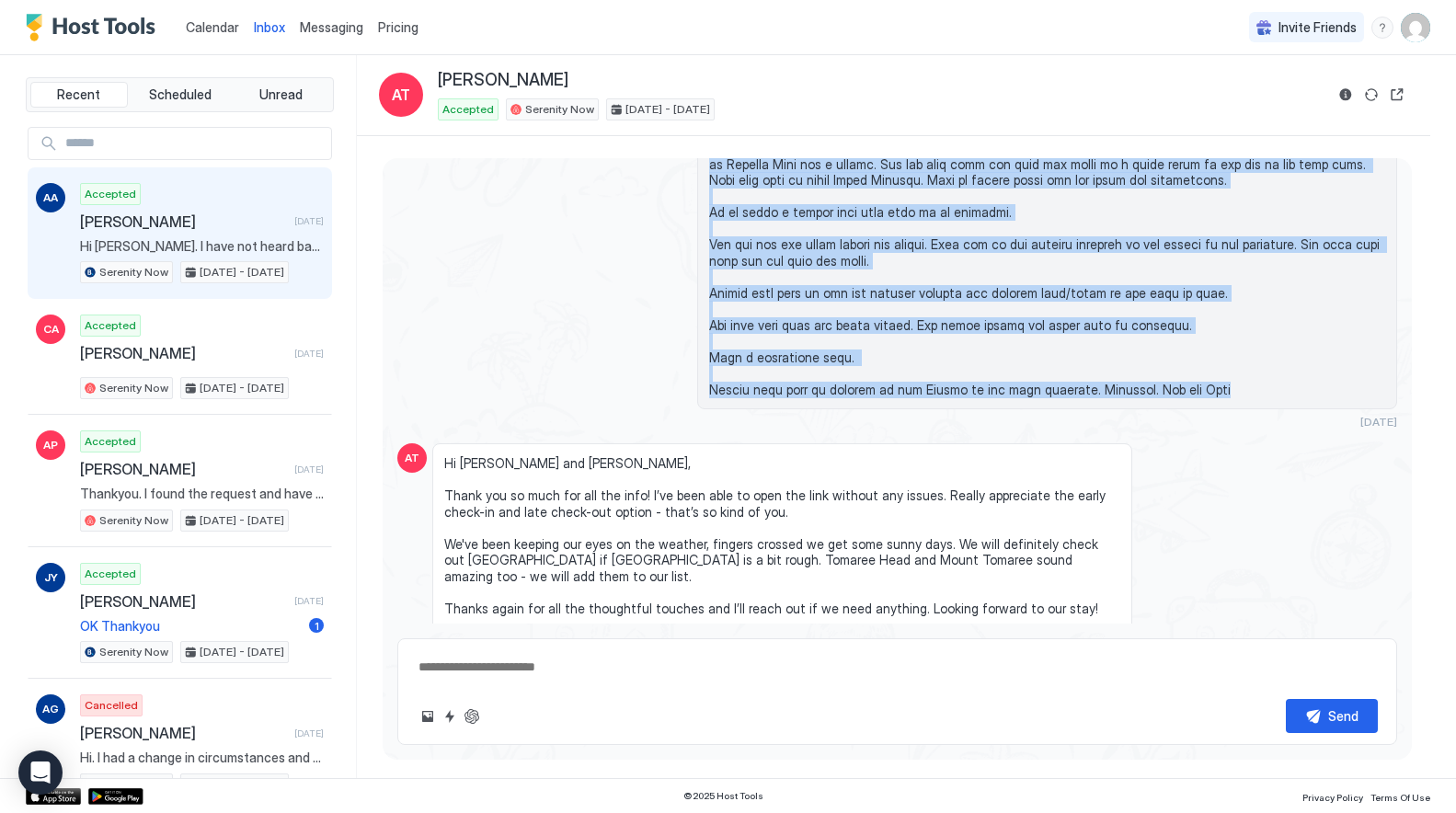 Image resolution: width=1456 pixels, height=813 pixels. Describe the element at coordinates (202, 758) in the screenshot. I see `span: Hi. I had a change in circumstances and had to cancel on booking. Thanks for checking` at that location.